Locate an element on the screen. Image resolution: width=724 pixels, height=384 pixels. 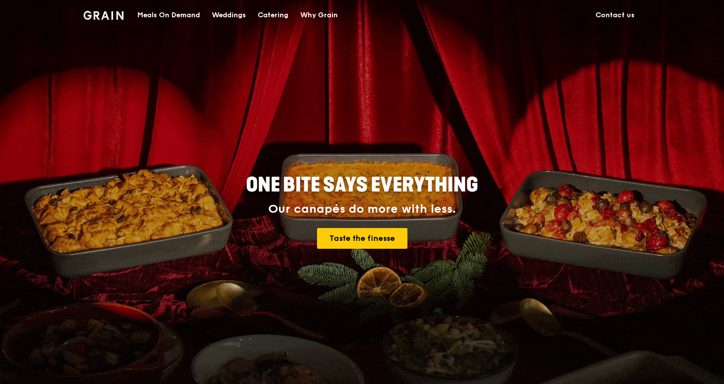
a: Catering is located at coordinates (273, 15).